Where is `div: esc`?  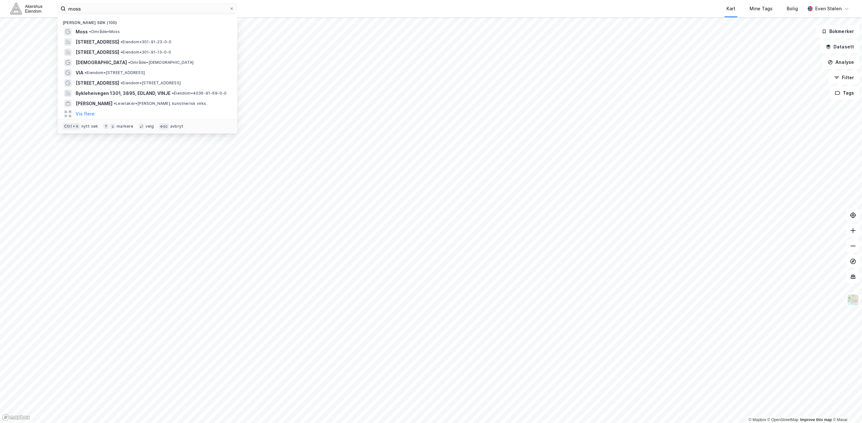
div: esc is located at coordinates (164, 126).